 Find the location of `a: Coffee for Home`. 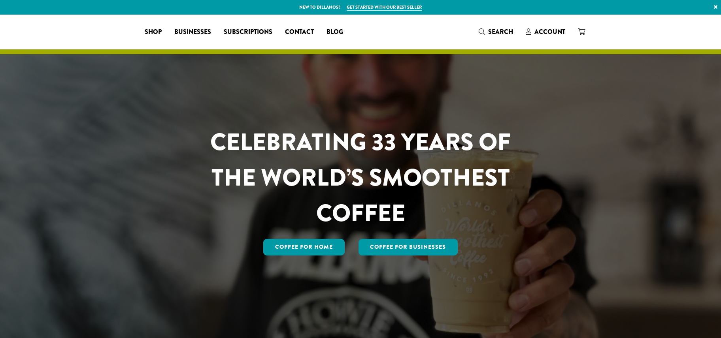

a: Coffee for Home is located at coordinates (304, 247).